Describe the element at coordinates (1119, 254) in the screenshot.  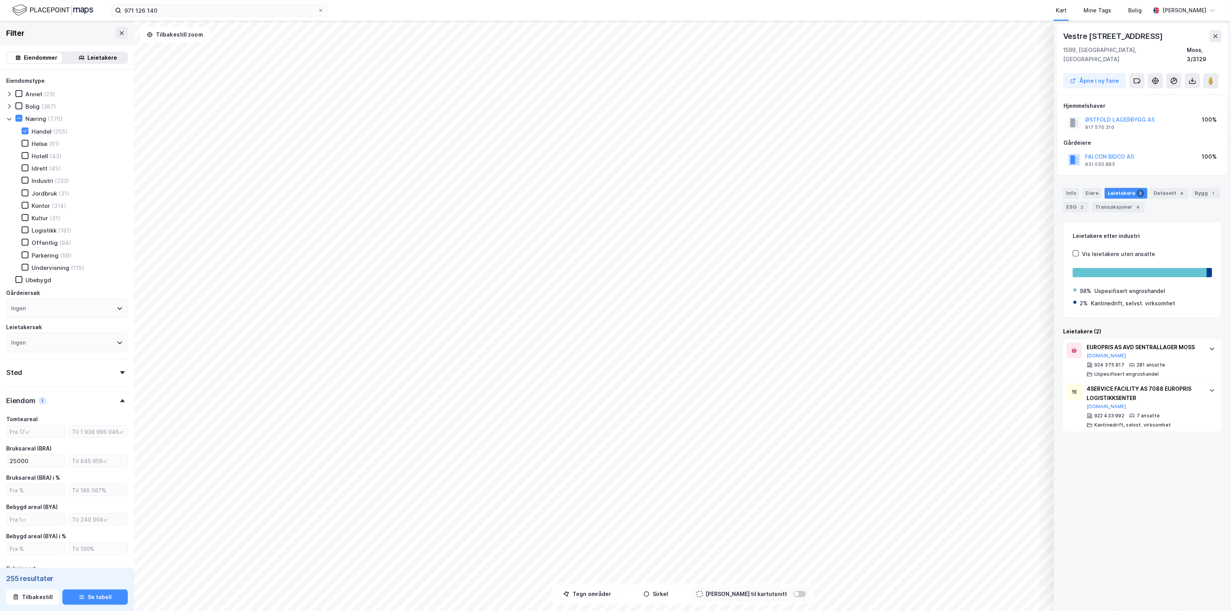
I see `div: Vis leietakere uten ansatte` at that location.